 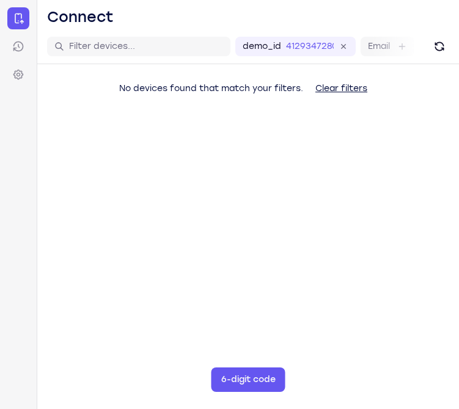 I want to click on a: Connect, so click(x=18, y=18).